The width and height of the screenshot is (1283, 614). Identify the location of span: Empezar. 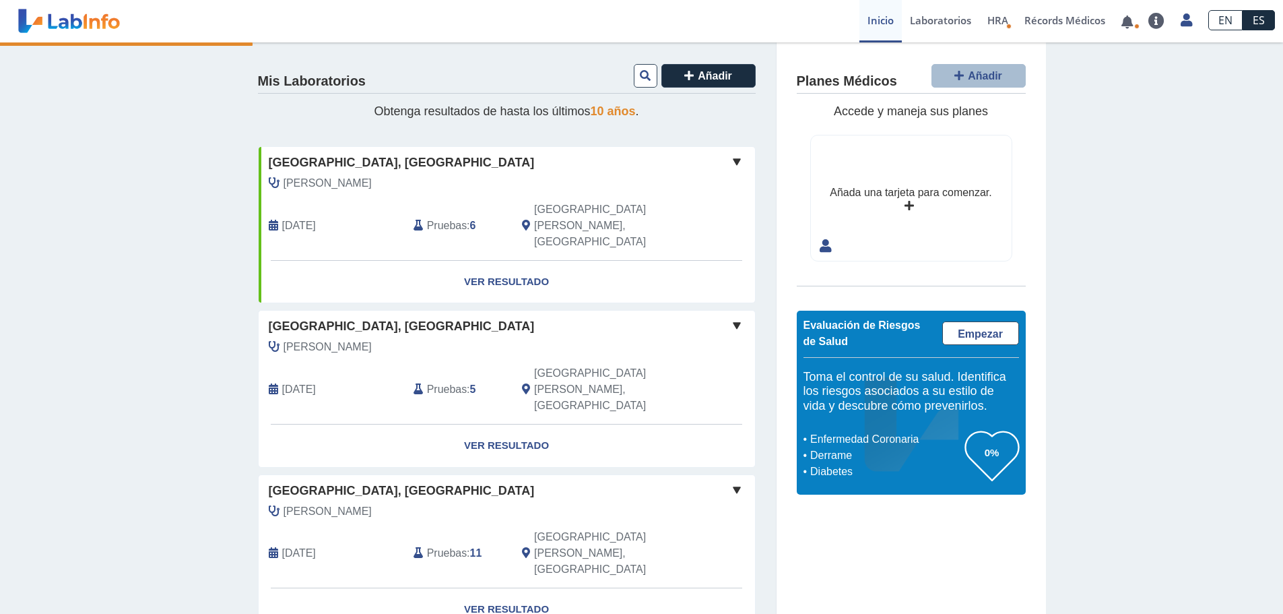
(980, 333).